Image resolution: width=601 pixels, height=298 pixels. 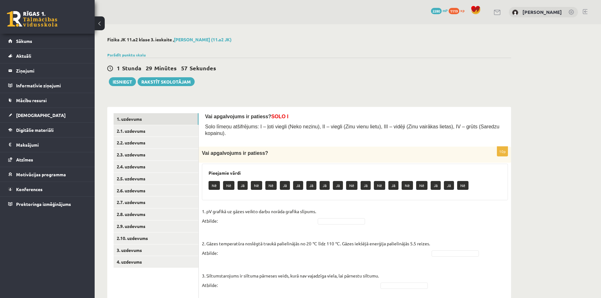 I want to click on legend: Ziņojumi, so click(x=51, y=71).